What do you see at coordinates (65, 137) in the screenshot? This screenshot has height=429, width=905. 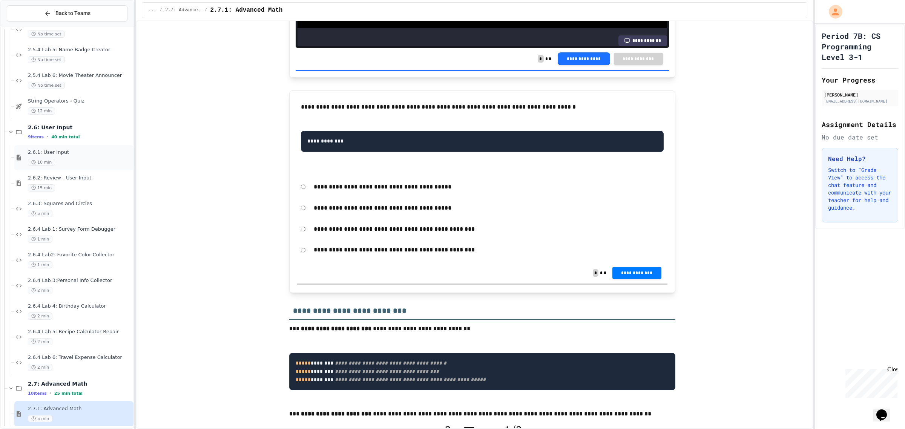 I see `span: 40 min total` at bounding box center [65, 137].